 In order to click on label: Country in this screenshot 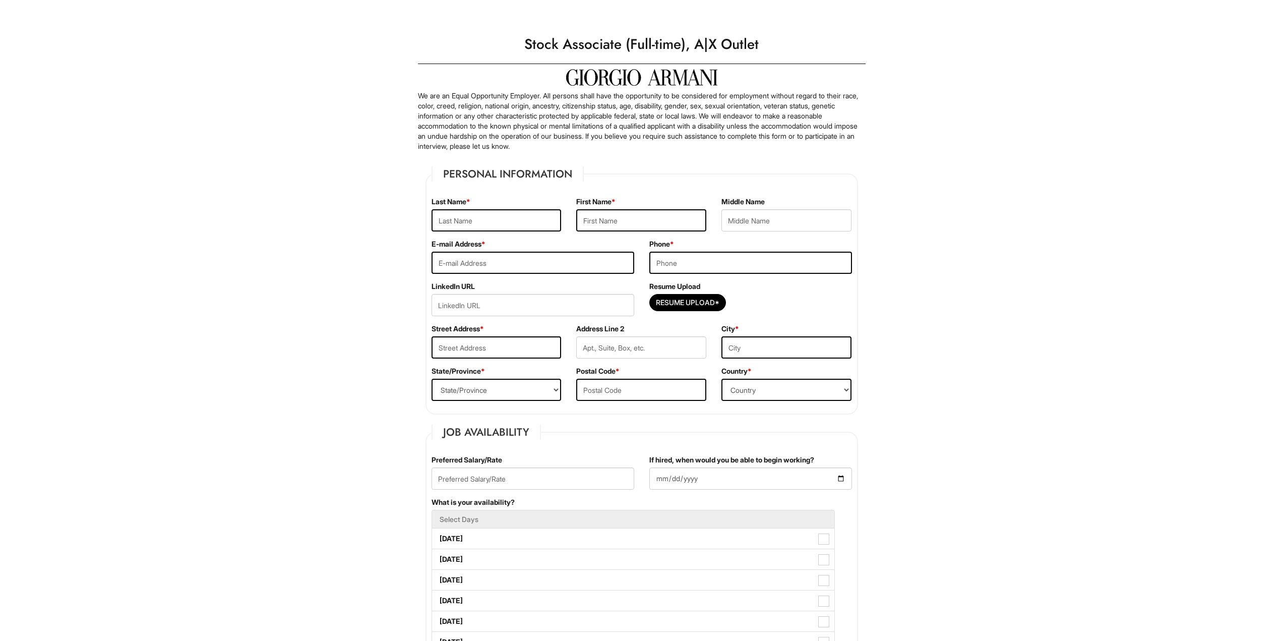, I will do `click(737, 371)`.